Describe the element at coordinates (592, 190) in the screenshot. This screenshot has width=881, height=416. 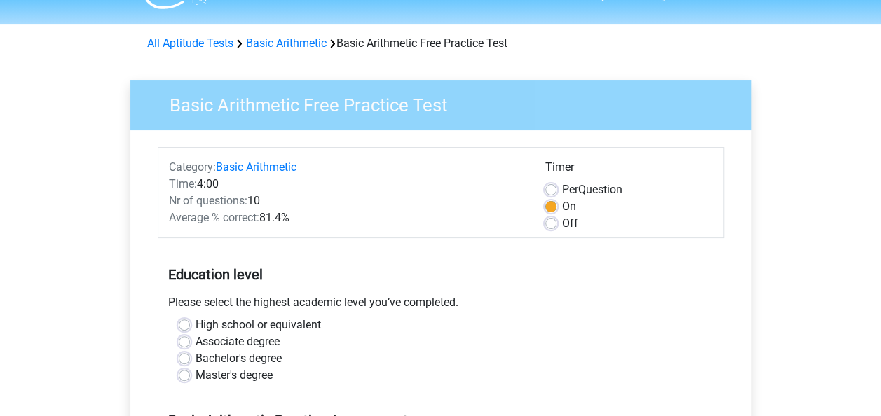
I see `label: Question` at that location.